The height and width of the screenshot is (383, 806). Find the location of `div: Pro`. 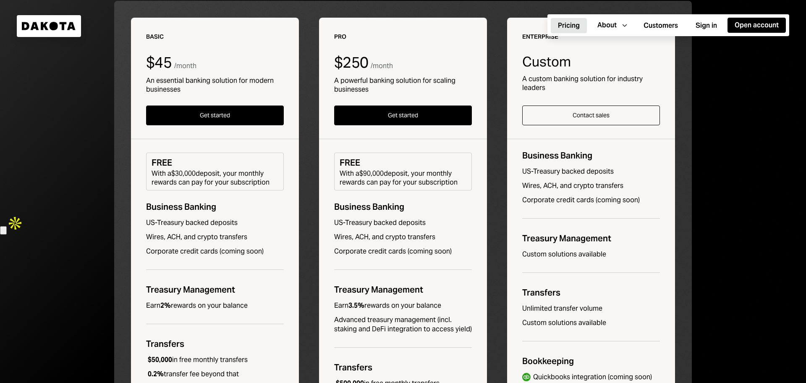

div: Pro is located at coordinates (403, 37).